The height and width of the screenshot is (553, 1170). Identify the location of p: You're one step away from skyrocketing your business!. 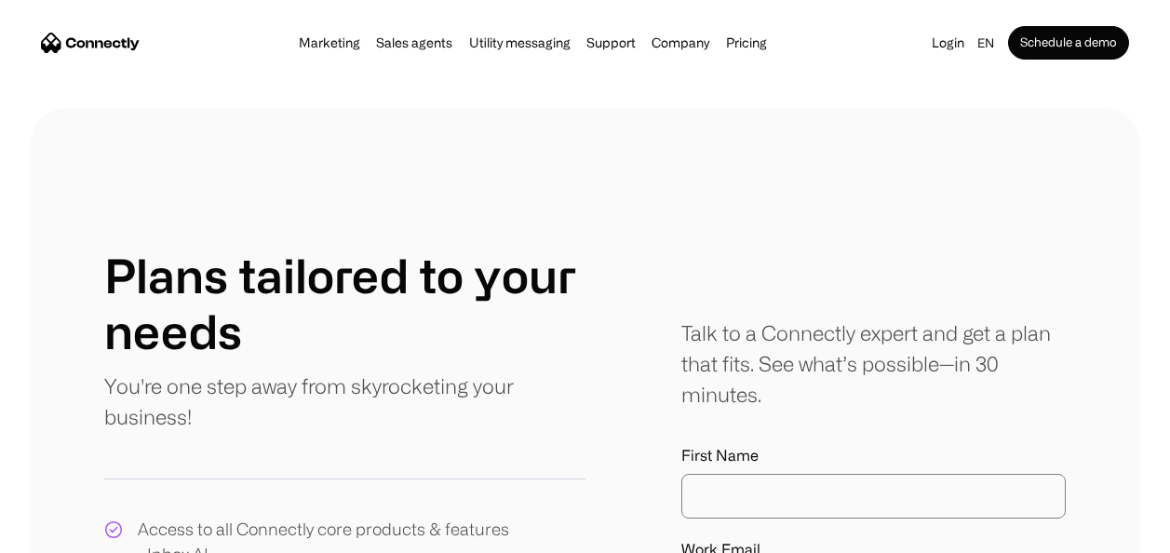
(344, 401).